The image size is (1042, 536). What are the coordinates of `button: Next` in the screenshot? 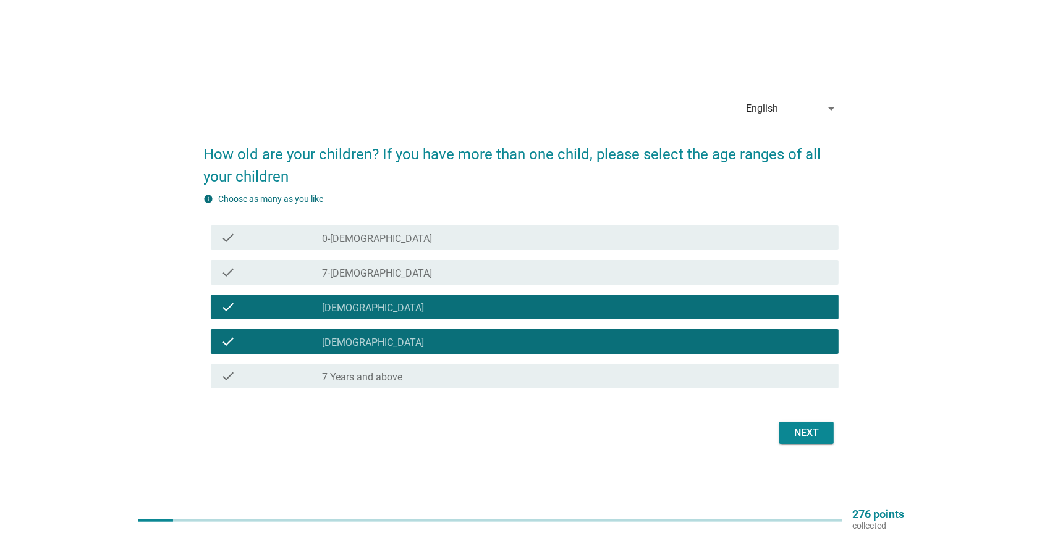 It's located at (807, 433).